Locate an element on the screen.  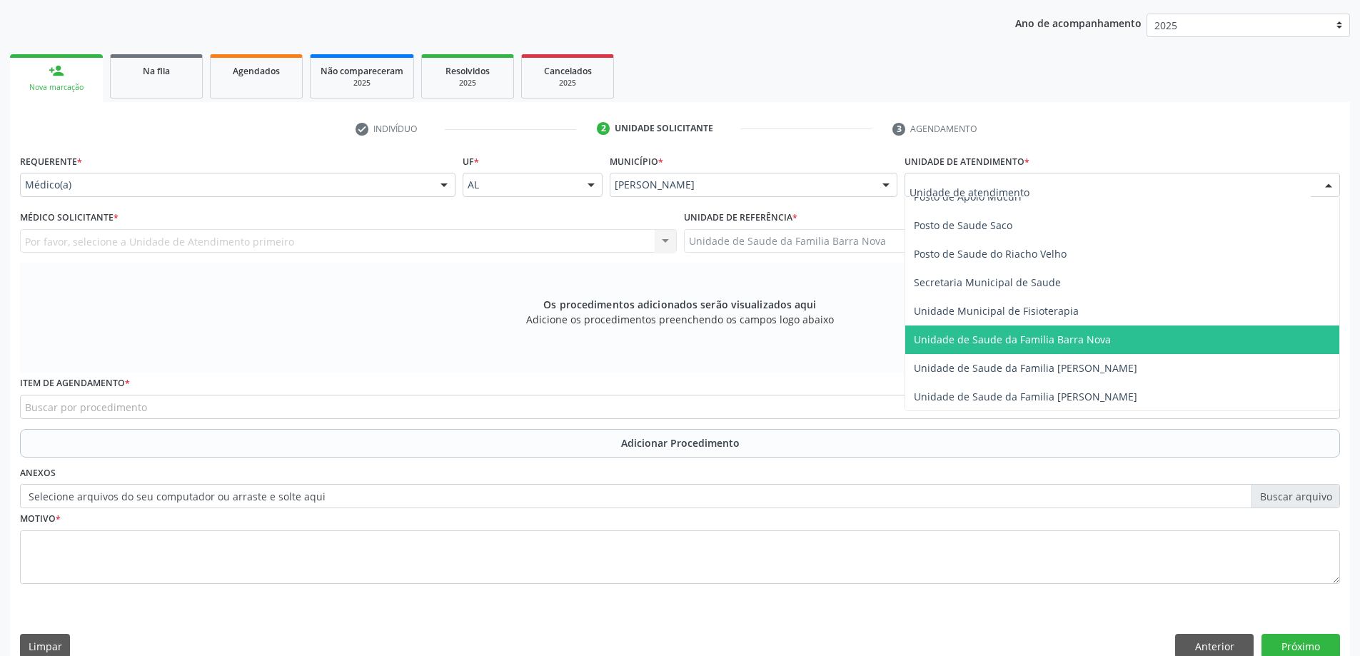
label: Unidade de atendimento is located at coordinates (967, 161).